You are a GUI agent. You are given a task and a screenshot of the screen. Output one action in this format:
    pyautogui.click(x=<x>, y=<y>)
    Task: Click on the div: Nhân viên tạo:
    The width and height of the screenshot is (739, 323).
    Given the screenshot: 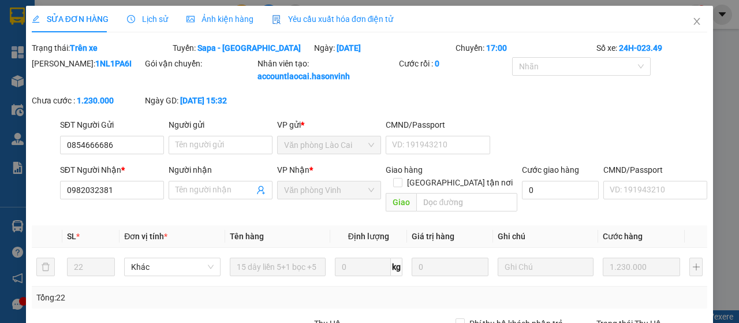 What is the action you would take?
    pyautogui.click(x=327, y=70)
    